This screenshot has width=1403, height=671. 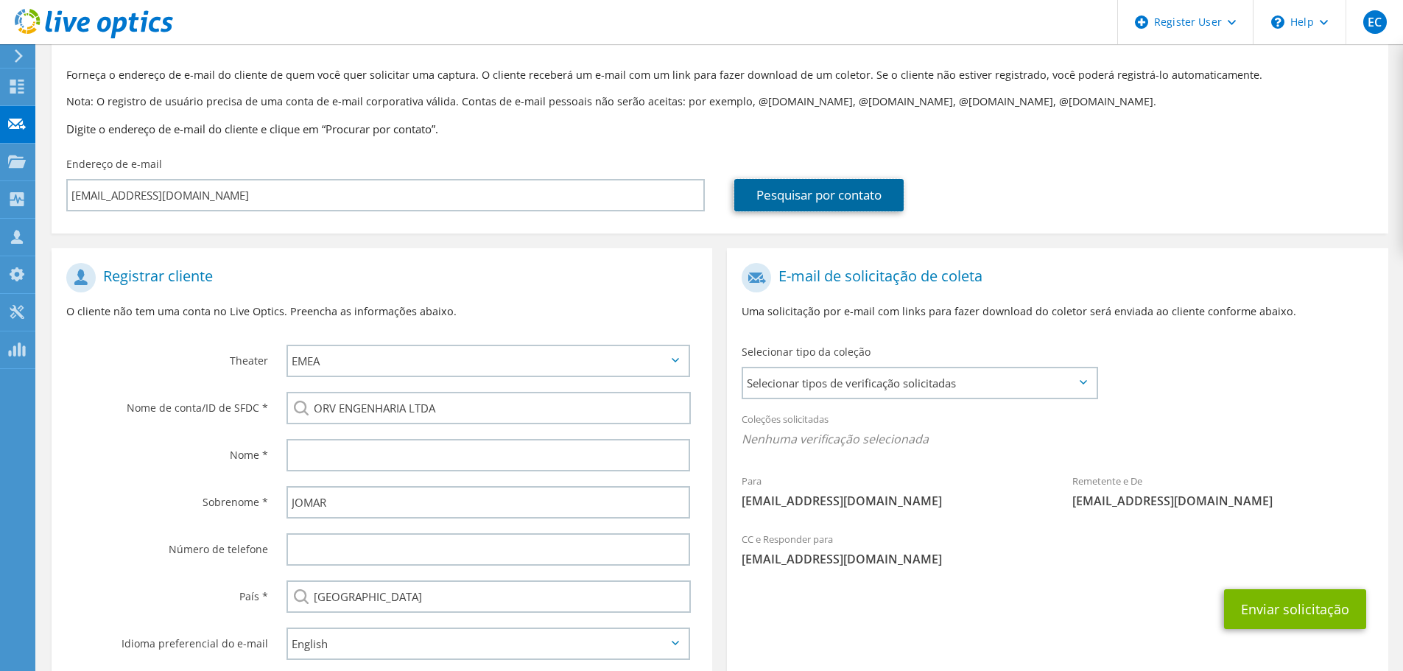 What do you see at coordinates (719, 75) in the screenshot?
I see `p: Forneça o endereço de e-mail do cliente de quem você quer solicitar uma captura. O cliente recebe...` at bounding box center [719, 75].